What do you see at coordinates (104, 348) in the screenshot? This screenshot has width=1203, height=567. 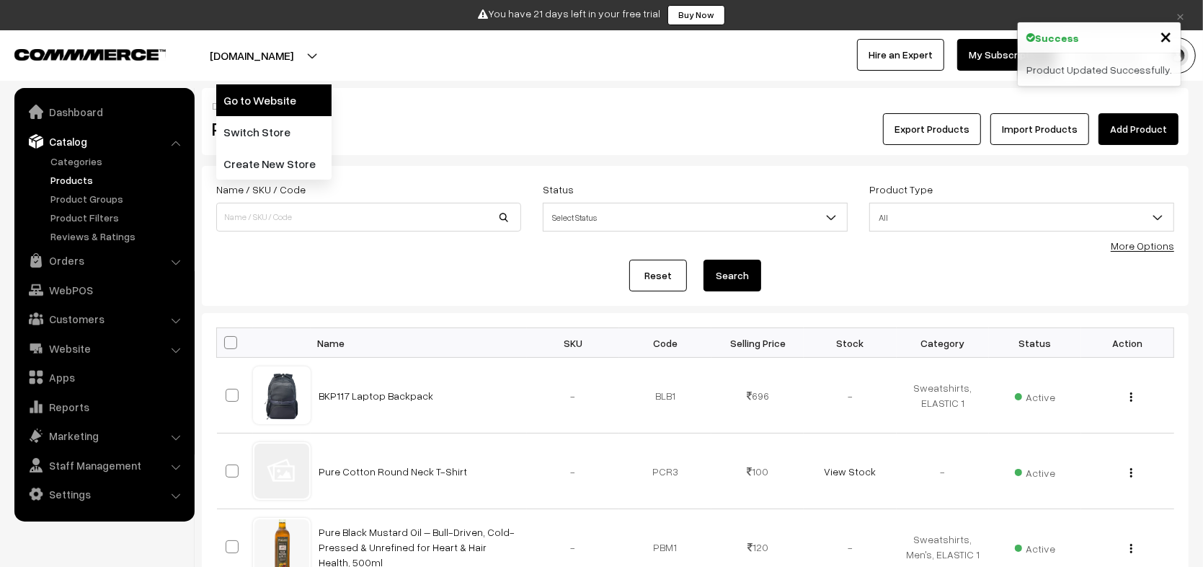 I see `a: Website` at bounding box center [104, 348].